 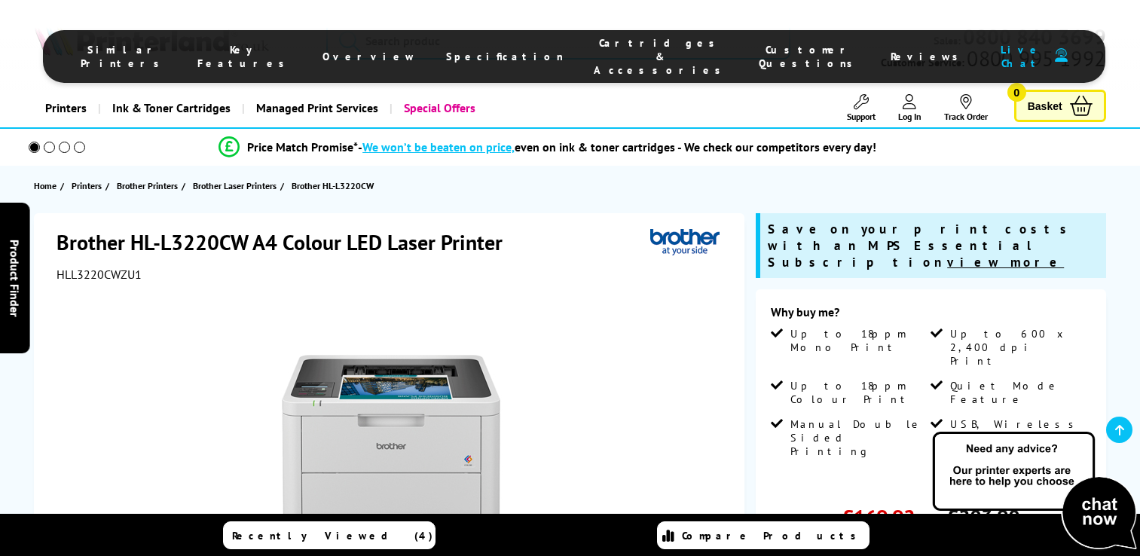 What do you see at coordinates (329, 535) in the screenshot?
I see `a: Recently Viewed (4)` at bounding box center [329, 535].